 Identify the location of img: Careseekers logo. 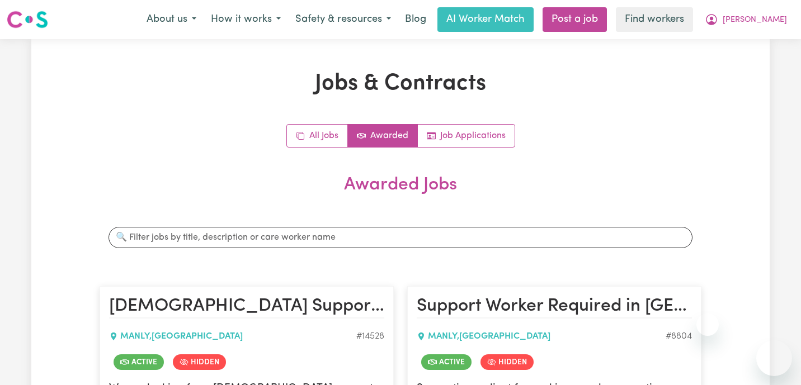
(27, 20).